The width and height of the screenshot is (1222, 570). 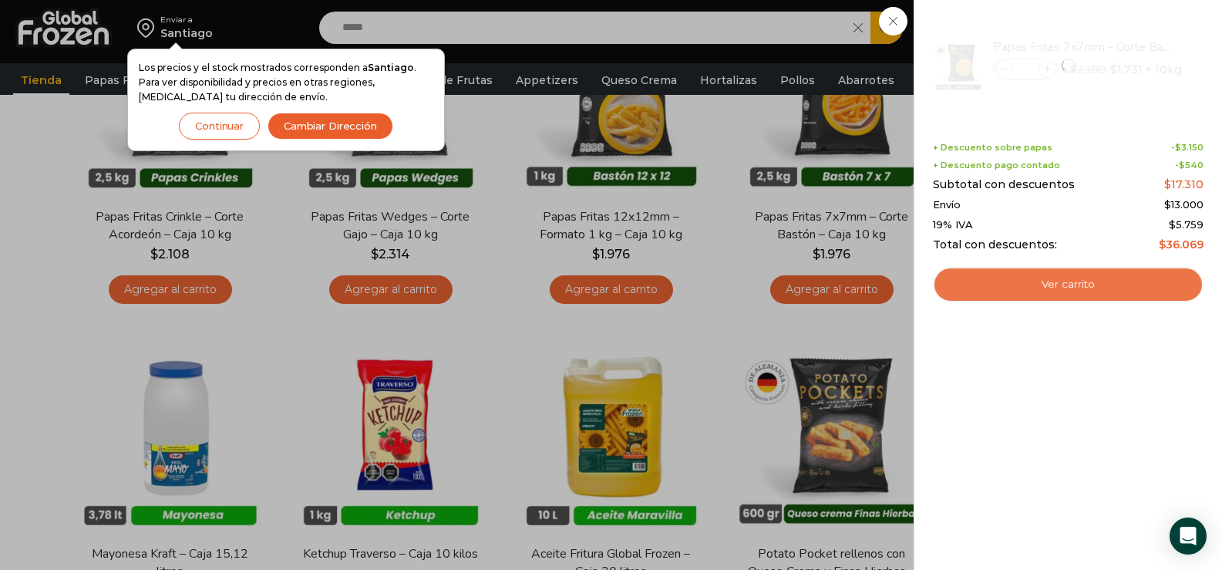 I want to click on span: 5.759, so click(x=1186, y=224).